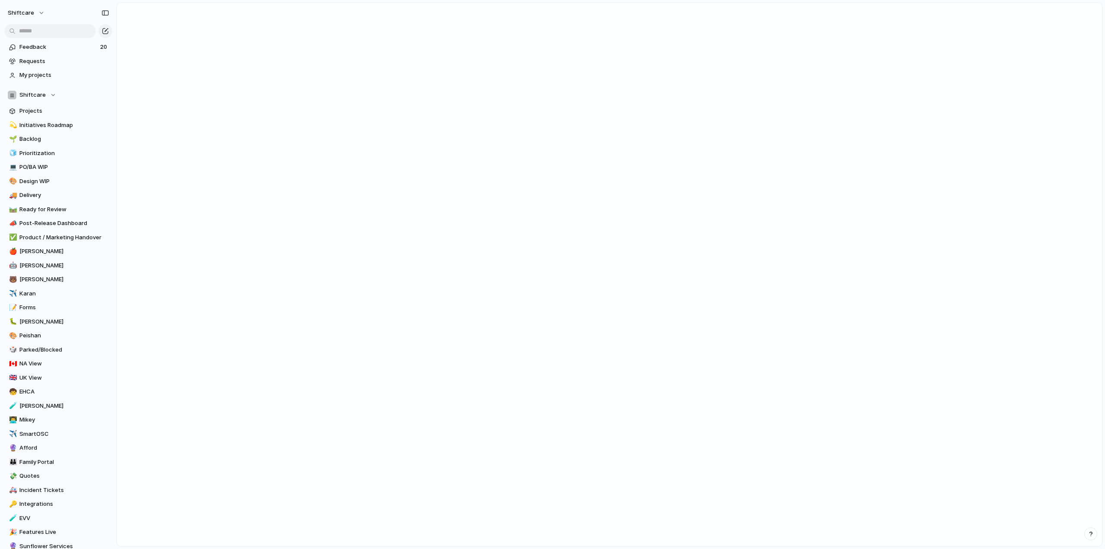  I want to click on span: Initiatives Roadmap, so click(64, 125).